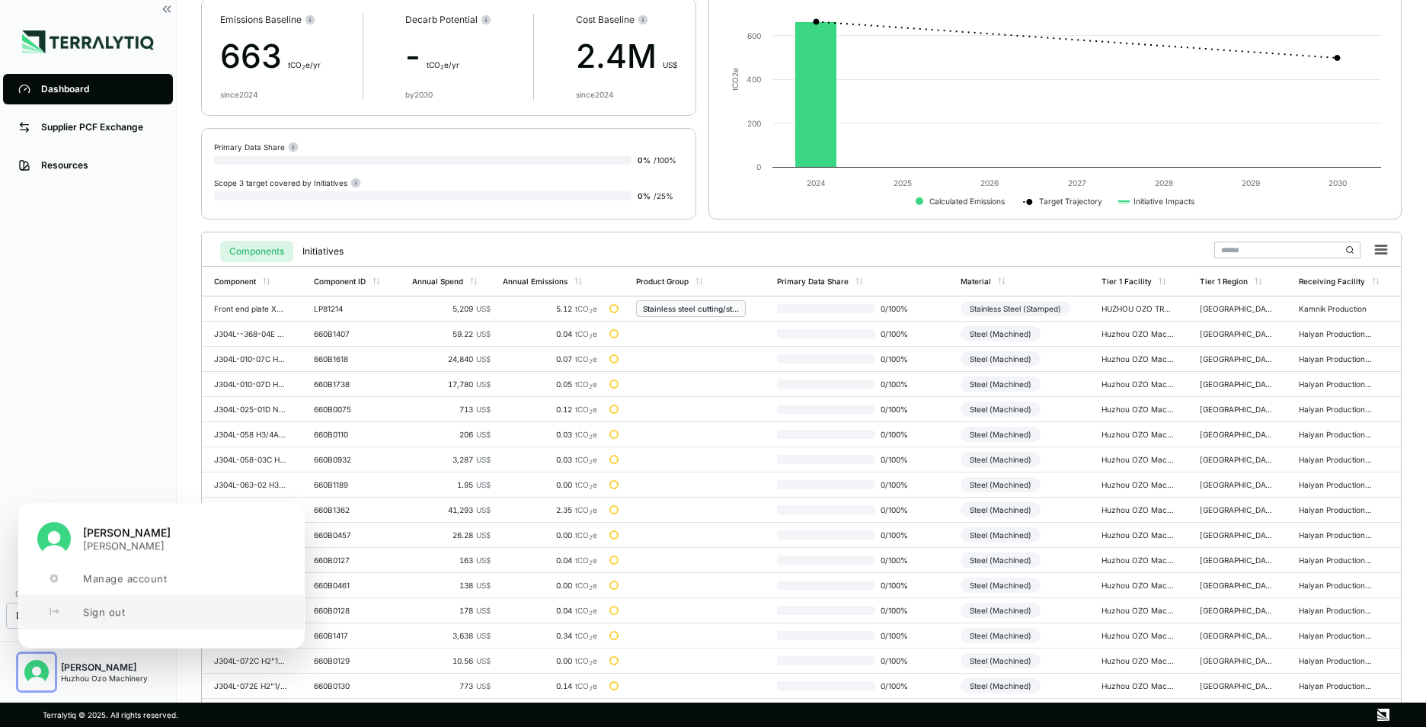  What do you see at coordinates (235, 281) in the screenshot?
I see `div: Component` at bounding box center [235, 281].